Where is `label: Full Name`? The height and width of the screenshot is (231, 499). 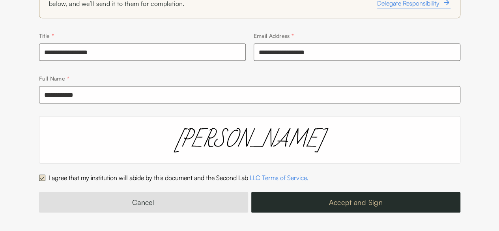
label: Full Name is located at coordinates (54, 78).